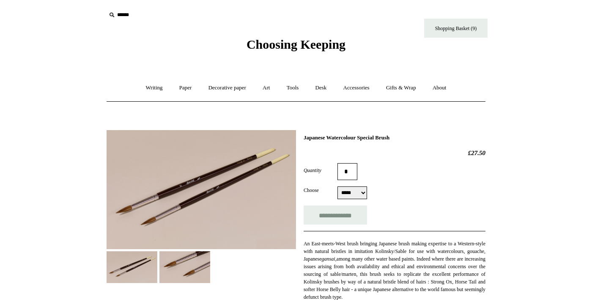 This screenshot has width=592, height=300. Describe the element at coordinates (321, 88) in the screenshot. I see `a: Desk` at that location.